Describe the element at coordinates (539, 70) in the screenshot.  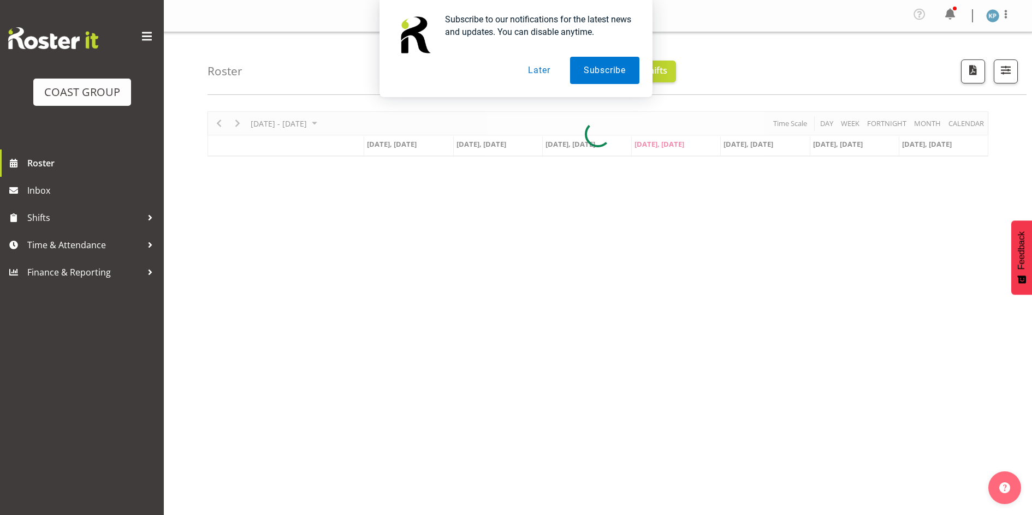
I see `button: Later` at that location.